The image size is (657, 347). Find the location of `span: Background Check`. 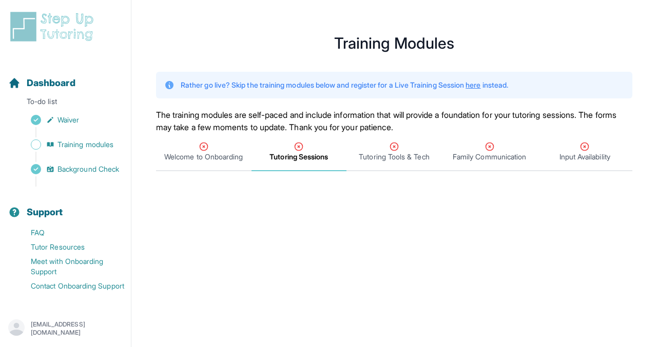

span: Background Check is located at coordinates (88, 169).